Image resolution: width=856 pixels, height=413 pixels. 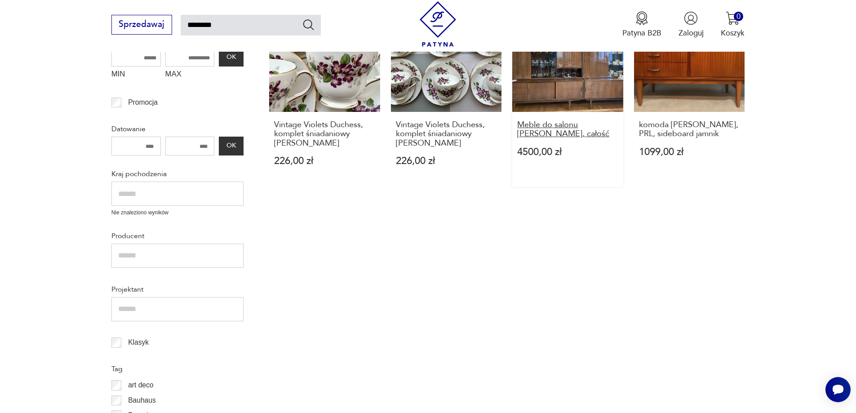 What do you see at coordinates (177, 174) in the screenshot?
I see `p: Kraj pochodzenia` at bounding box center [177, 174].